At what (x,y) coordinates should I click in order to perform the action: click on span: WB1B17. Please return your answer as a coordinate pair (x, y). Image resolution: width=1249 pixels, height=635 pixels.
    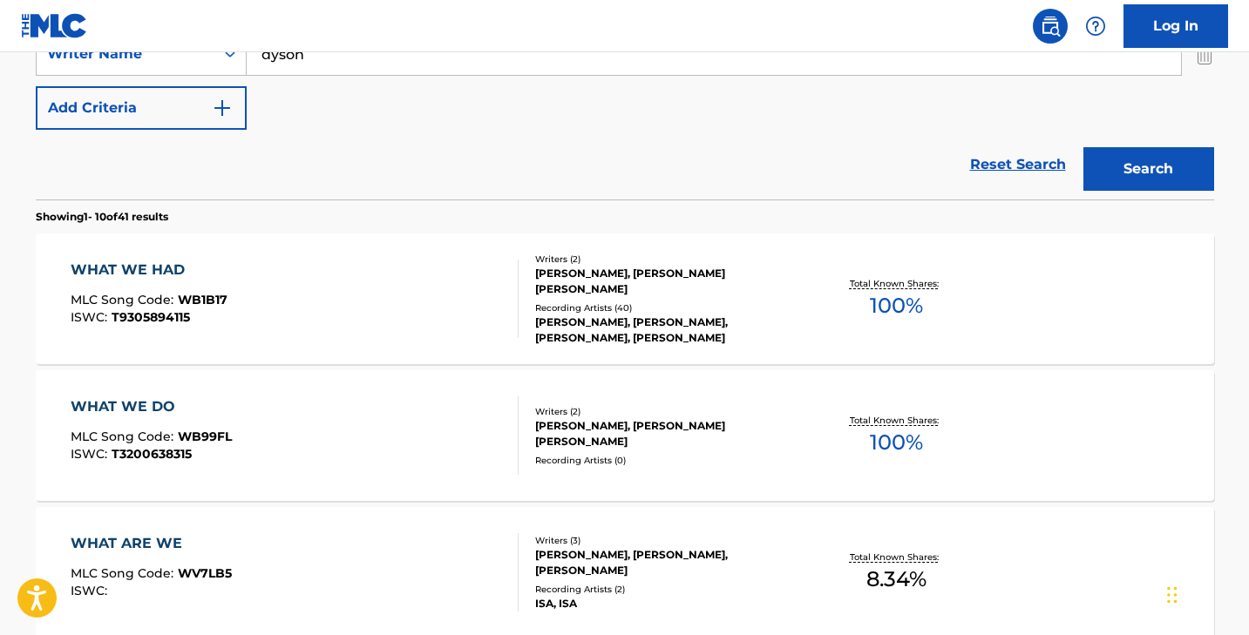
    Looking at the image, I should click on (202, 300).